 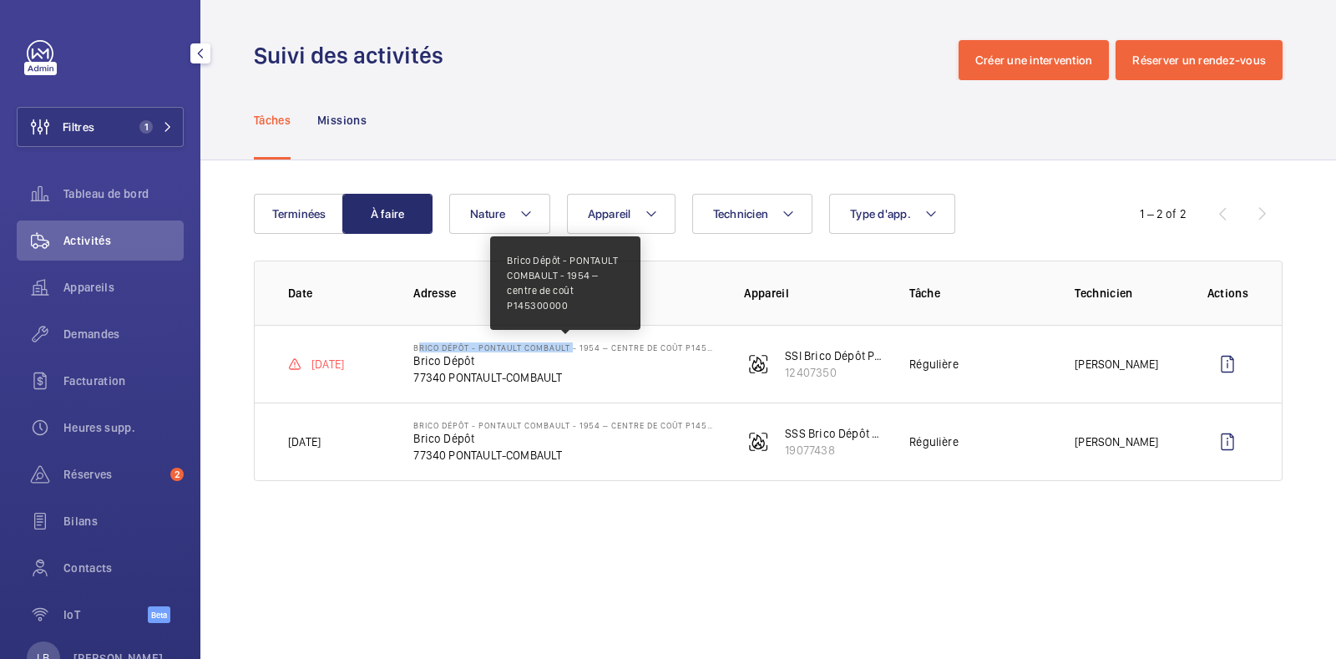 What do you see at coordinates (100, 127) in the screenshot?
I see `button: Filtres1` at bounding box center [100, 127].